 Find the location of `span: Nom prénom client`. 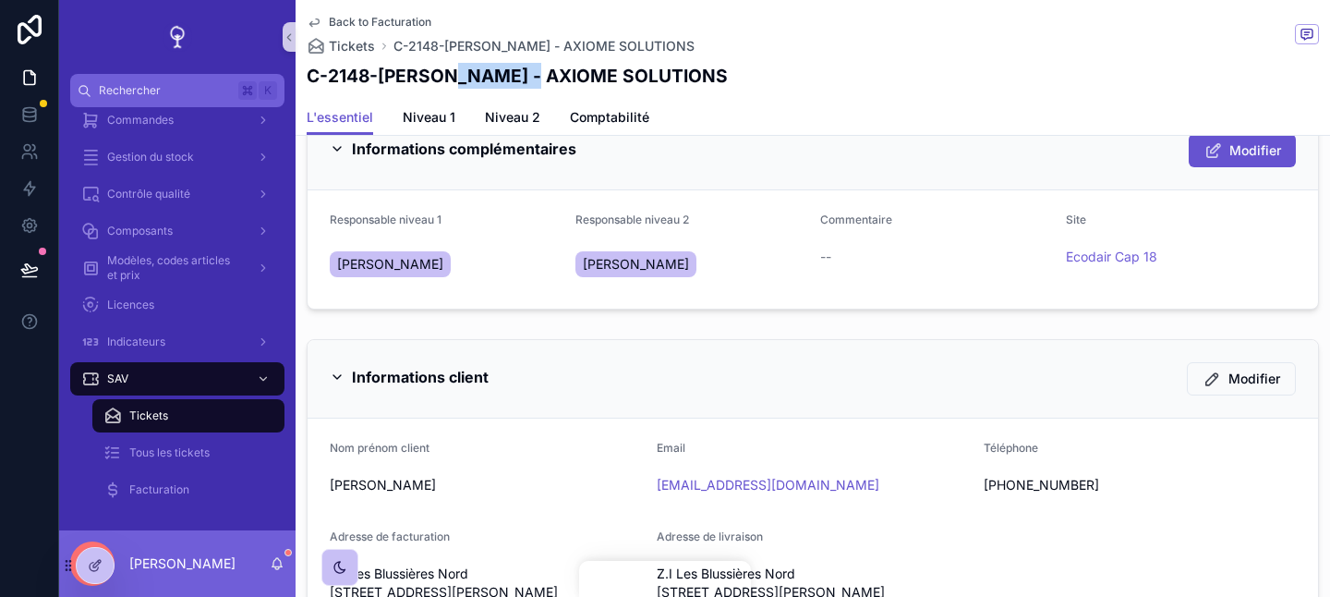

span: Nom prénom client is located at coordinates (380, 447).